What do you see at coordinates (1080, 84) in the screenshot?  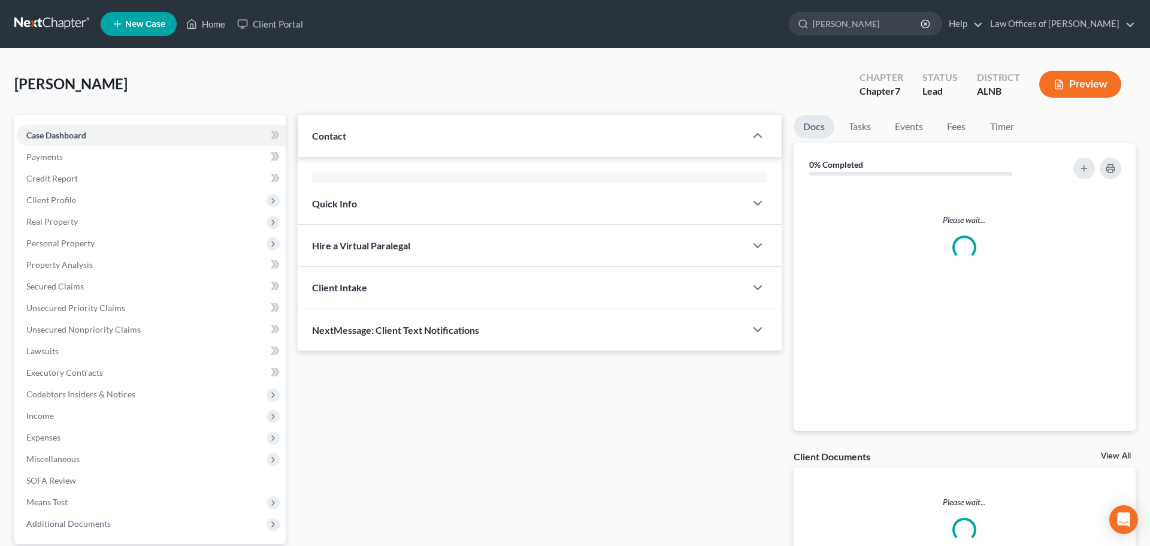 I see `button: Preview` at bounding box center [1080, 84].